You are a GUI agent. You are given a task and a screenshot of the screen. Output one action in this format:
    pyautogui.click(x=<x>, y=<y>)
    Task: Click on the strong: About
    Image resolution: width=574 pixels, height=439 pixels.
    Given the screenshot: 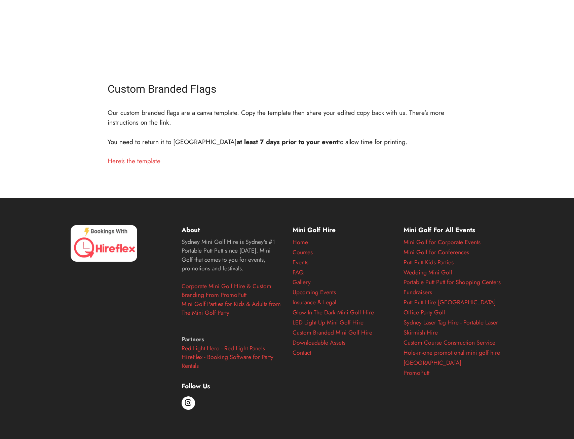 What is the action you would take?
    pyautogui.click(x=191, y=230)
    